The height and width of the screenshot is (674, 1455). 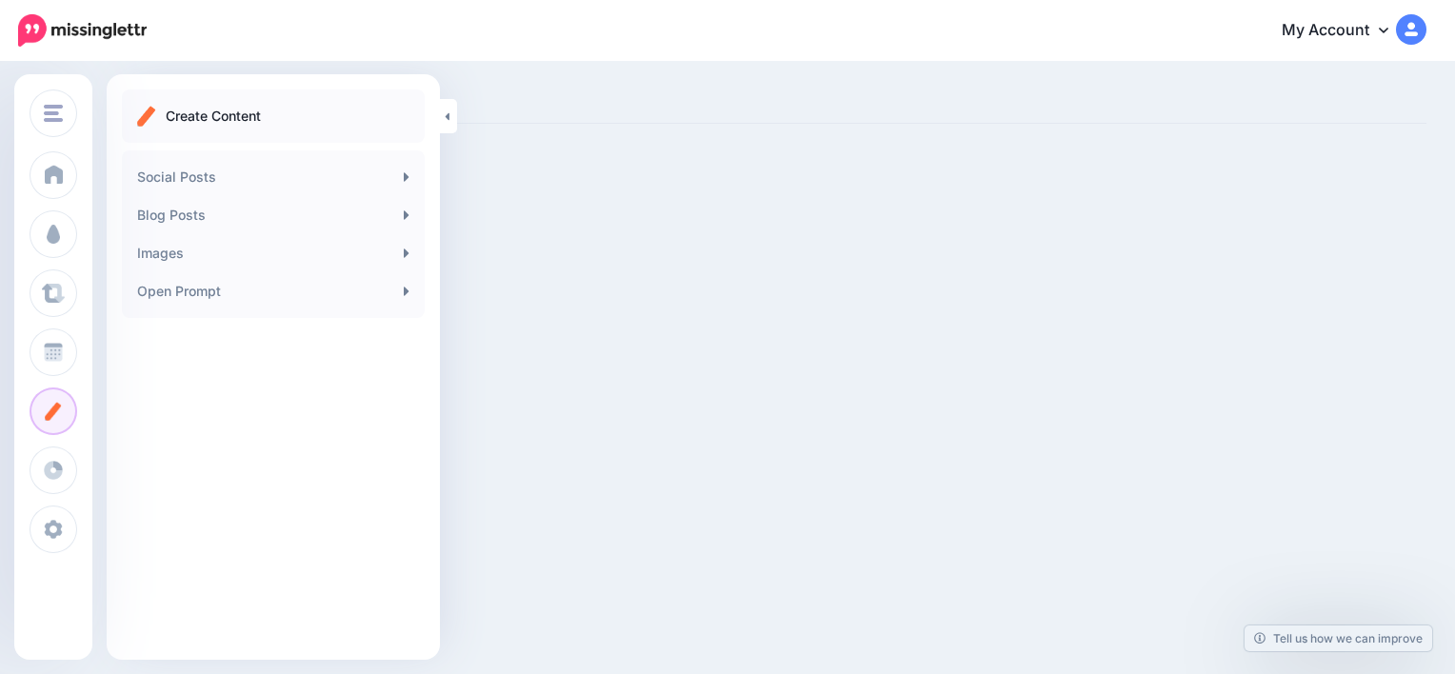 What do you see at coordinates (53, 113) in the screenshot?
I see `img: menu.png` at bounding box center [53, 113].